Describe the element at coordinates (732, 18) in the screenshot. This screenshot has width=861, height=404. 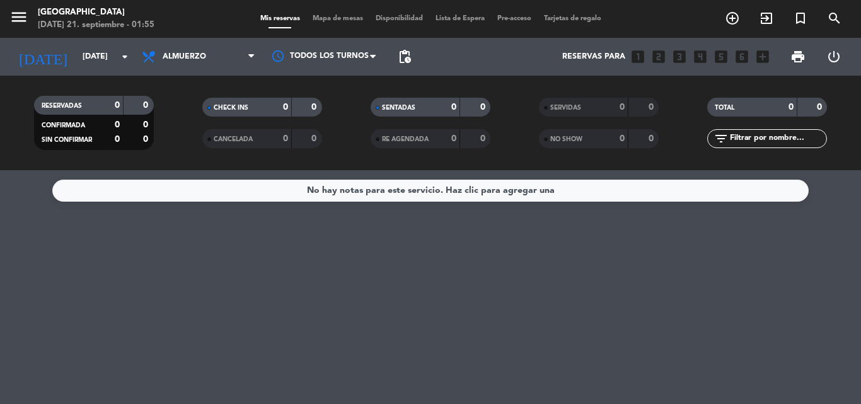
I see `i: add_circle_outline` at that location.